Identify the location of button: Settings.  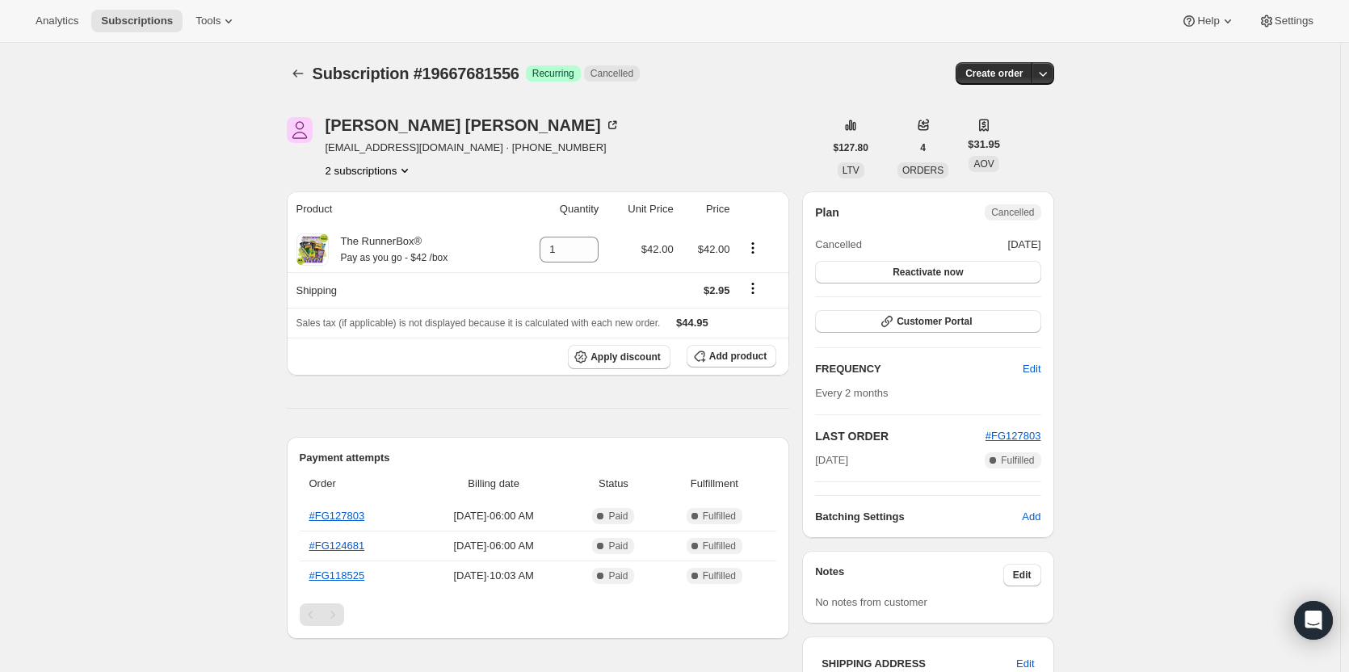
(1286, 21).